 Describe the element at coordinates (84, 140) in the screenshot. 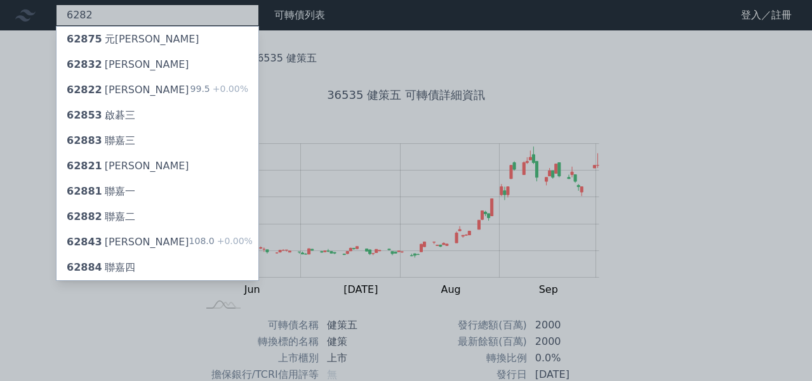

I see `span: 62883` at that location.